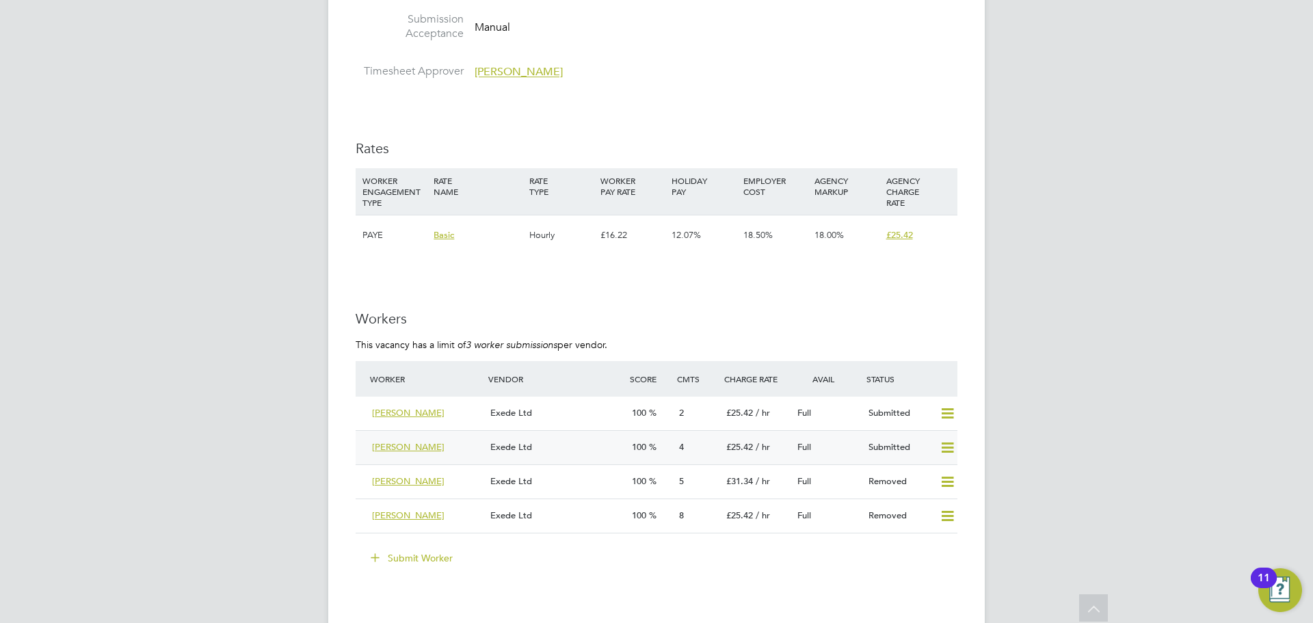 The width and height of the screenshot is (1313, 623). What do you see at coordinates (650, 379) in the screenshot?
I see `div: Score` at bounding box center [650, 379].